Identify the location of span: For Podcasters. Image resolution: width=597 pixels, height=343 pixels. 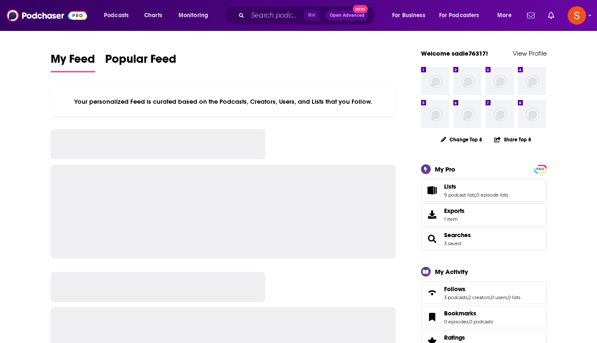
(459, 15).